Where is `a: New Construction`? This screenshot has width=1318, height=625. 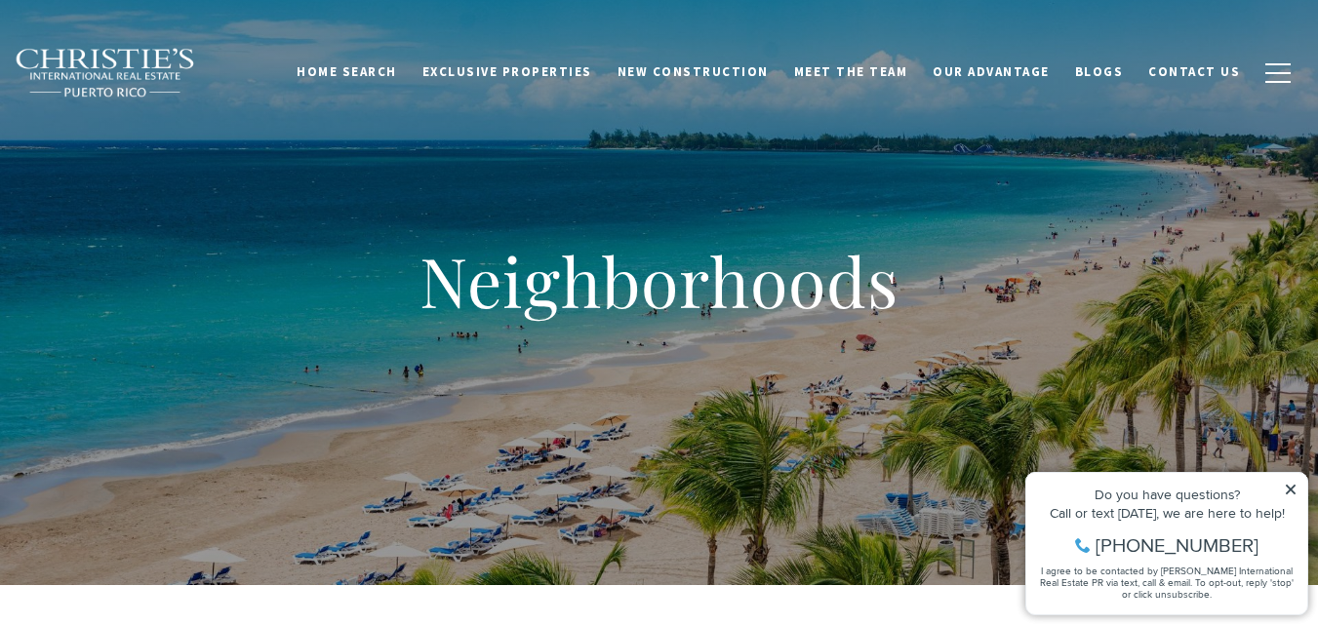 a: New Construction is located at coordinates (693, 72).